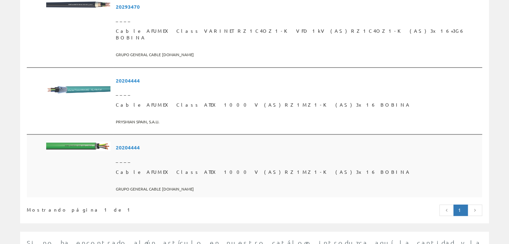  Describe the element at coordinates (78, 146) in the screenshot. I see `img: Foto artículo Cable AFUMEX Class ATEX 1000 V (AS) RZ1MZ1-K (AS) 3x16 BOBINA (192x29.184)` at that location.